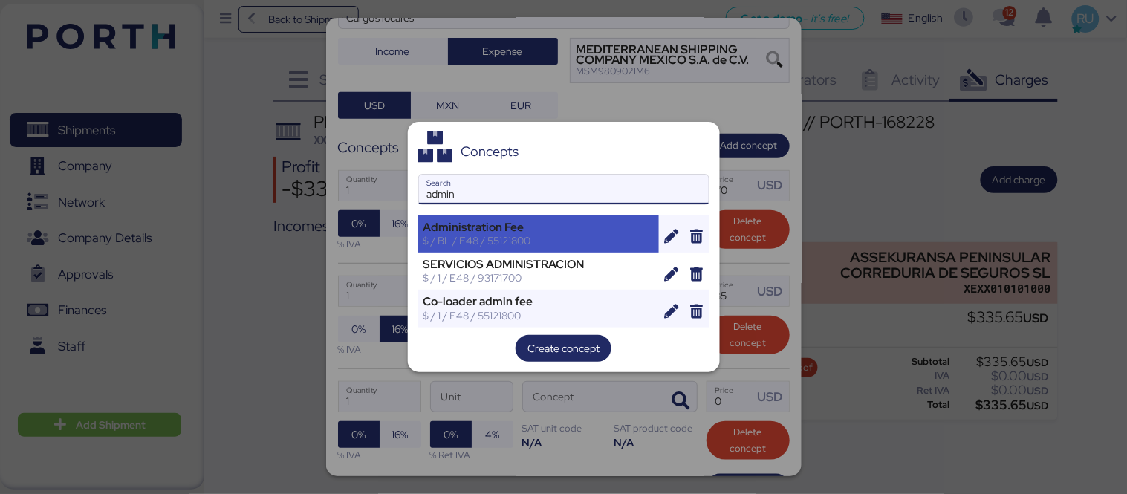 The image size is (1127, 494). Describe the element at coordinates (538, 278) in the screenshot. I see `div: $ / 1 / E48 / 93171700` at that location.